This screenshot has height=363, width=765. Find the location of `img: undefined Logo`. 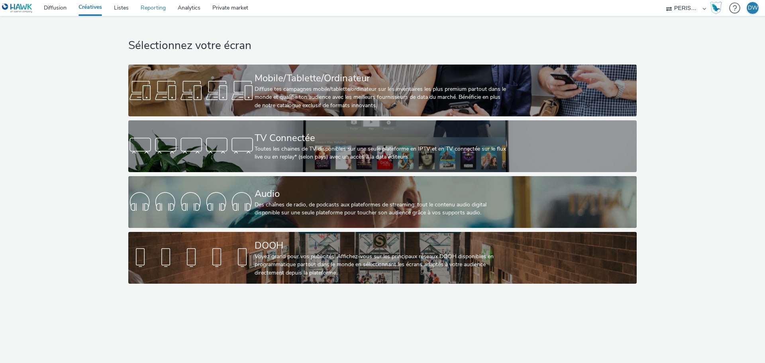

img: undefined Logo is located at coordinates (17, 8).